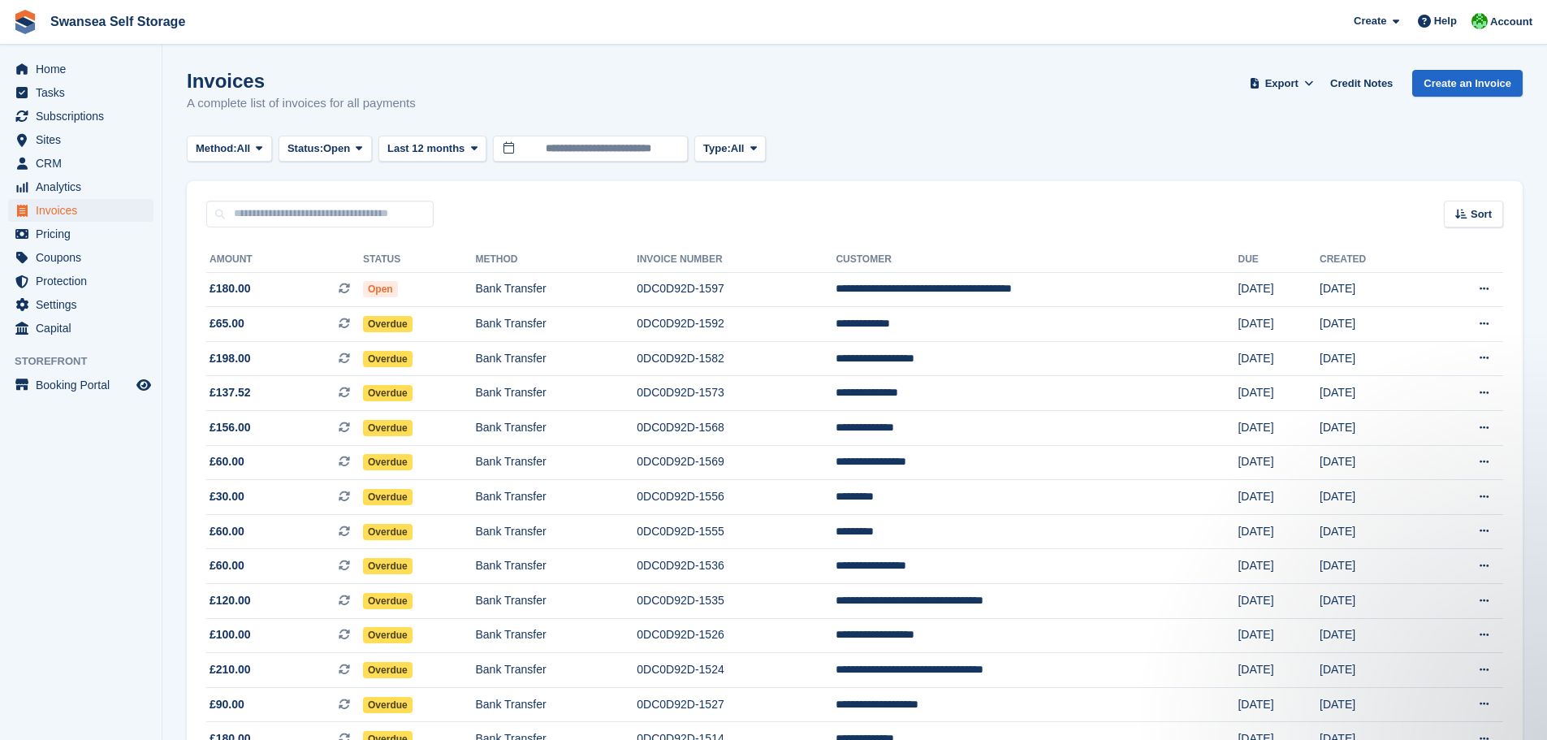  What do you see at coordinates (84, 385) in the screenshot?
I see `span: Booking Portal` at bounding box center [84, 385].